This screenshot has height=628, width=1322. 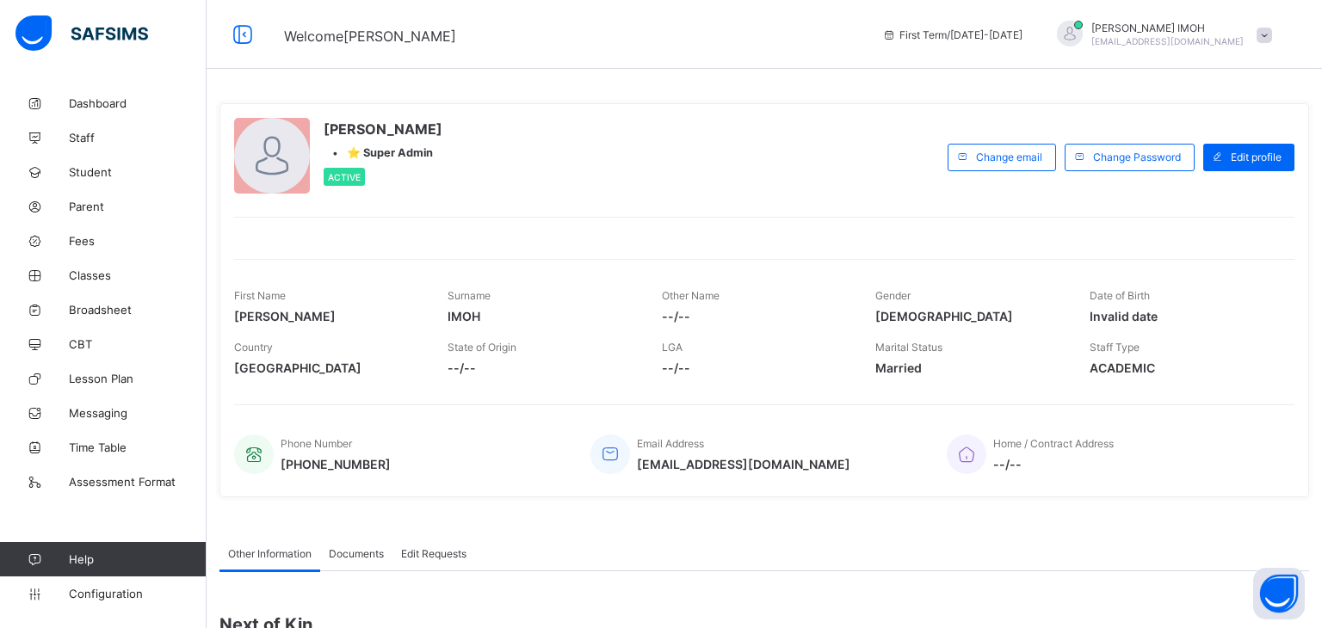 What do you see at coordinates (316, 443) in the screenshot?
I see `span: Phone Number` at bounding box center [316, 443].